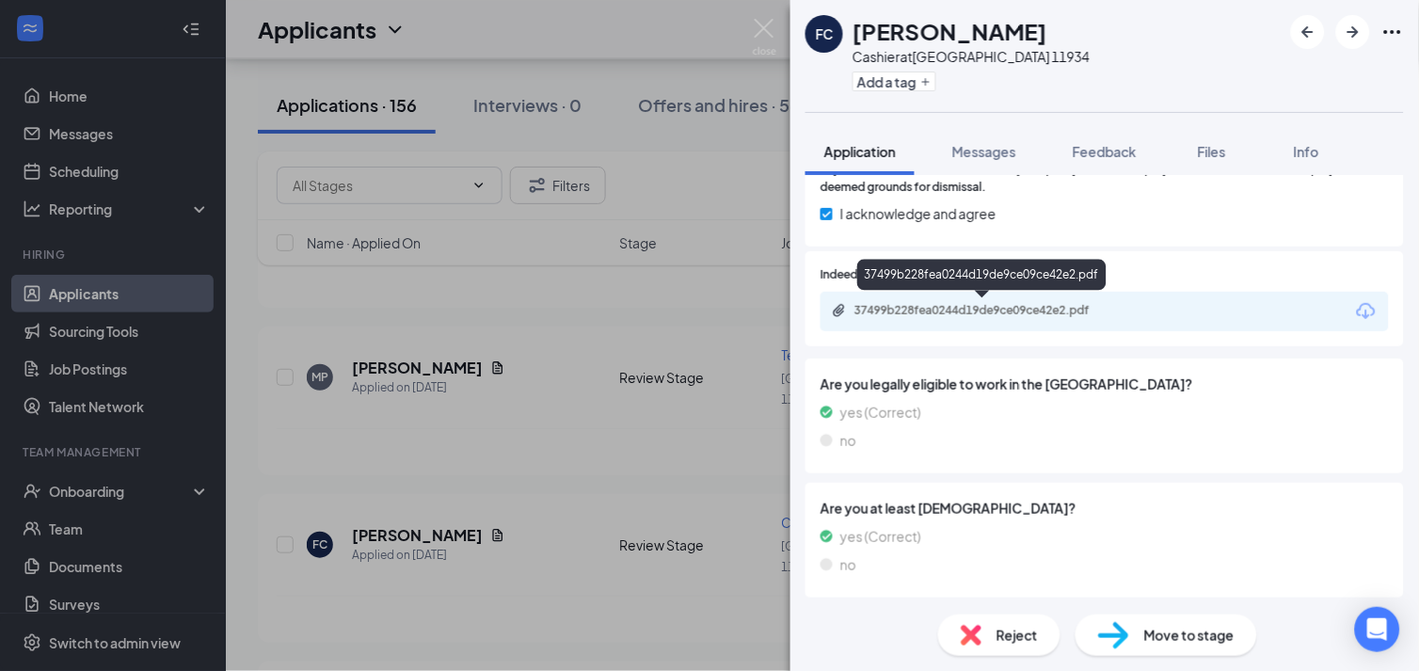  Describe the element at coordinates (1190, 635) in the screenshot. I see `span: Move to stage` at that location.